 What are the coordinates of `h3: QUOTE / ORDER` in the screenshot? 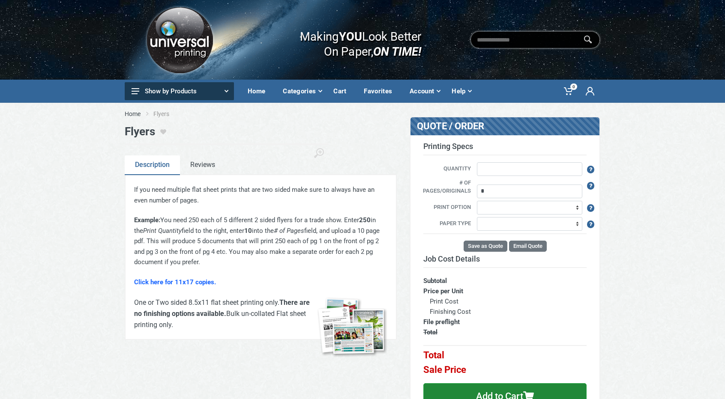 It's located at (473, 126).